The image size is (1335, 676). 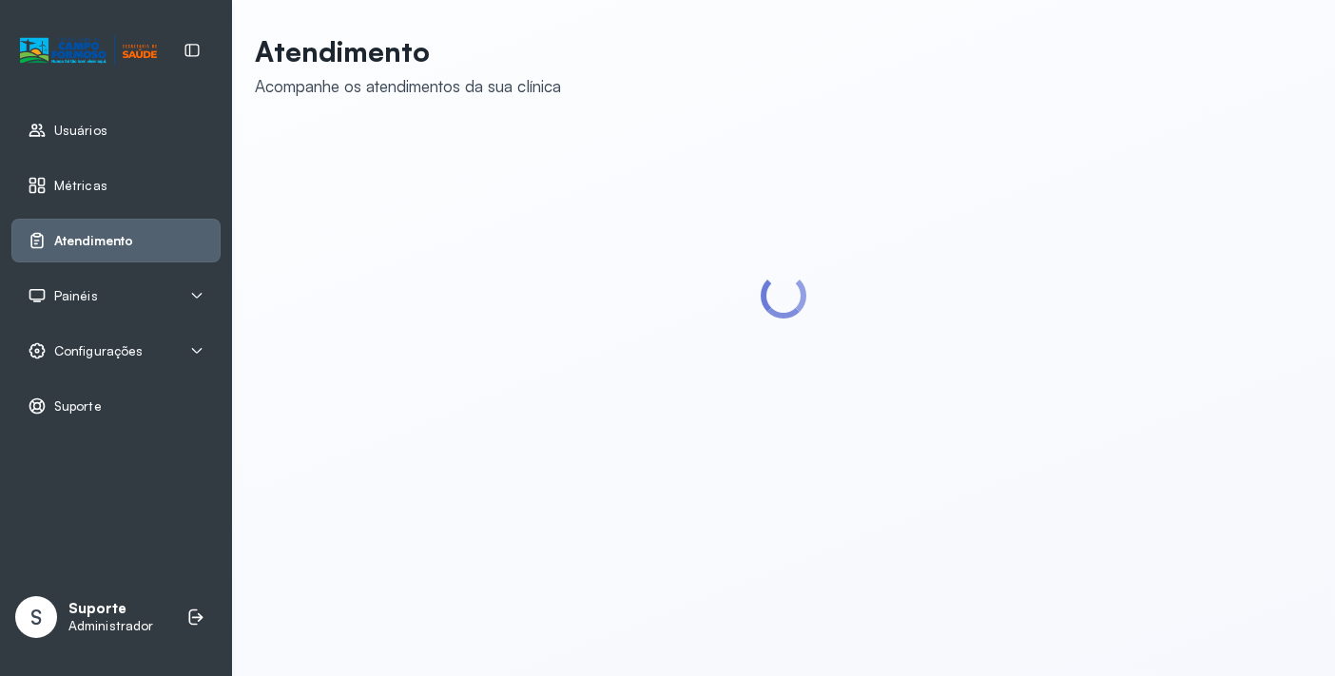 I want to click on span: Configurações, so click(x=98, y=351).